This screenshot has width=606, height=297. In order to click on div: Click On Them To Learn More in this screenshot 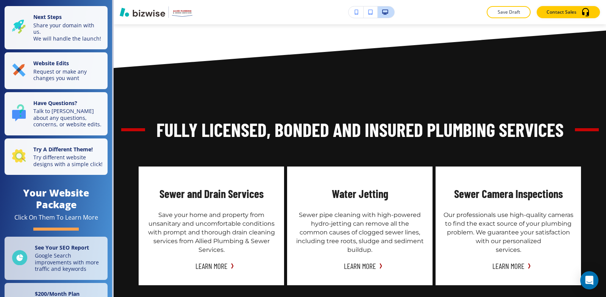, I will do `click(56, 217)`.